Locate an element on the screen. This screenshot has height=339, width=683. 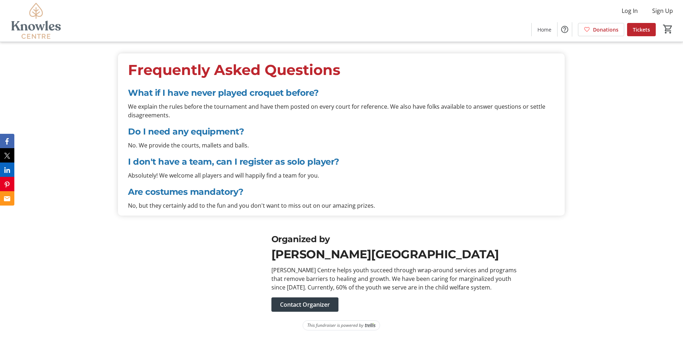
span: Log In is located at coordinates (629, 11).